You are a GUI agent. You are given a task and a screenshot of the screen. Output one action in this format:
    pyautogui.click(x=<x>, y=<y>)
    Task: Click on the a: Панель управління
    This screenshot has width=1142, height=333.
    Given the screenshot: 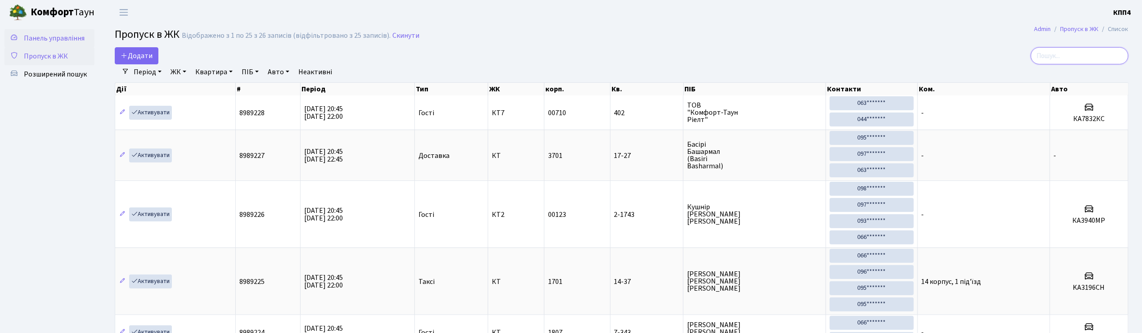 What is the action you would take?
    pyautogui.click(x=50, y=38)
    